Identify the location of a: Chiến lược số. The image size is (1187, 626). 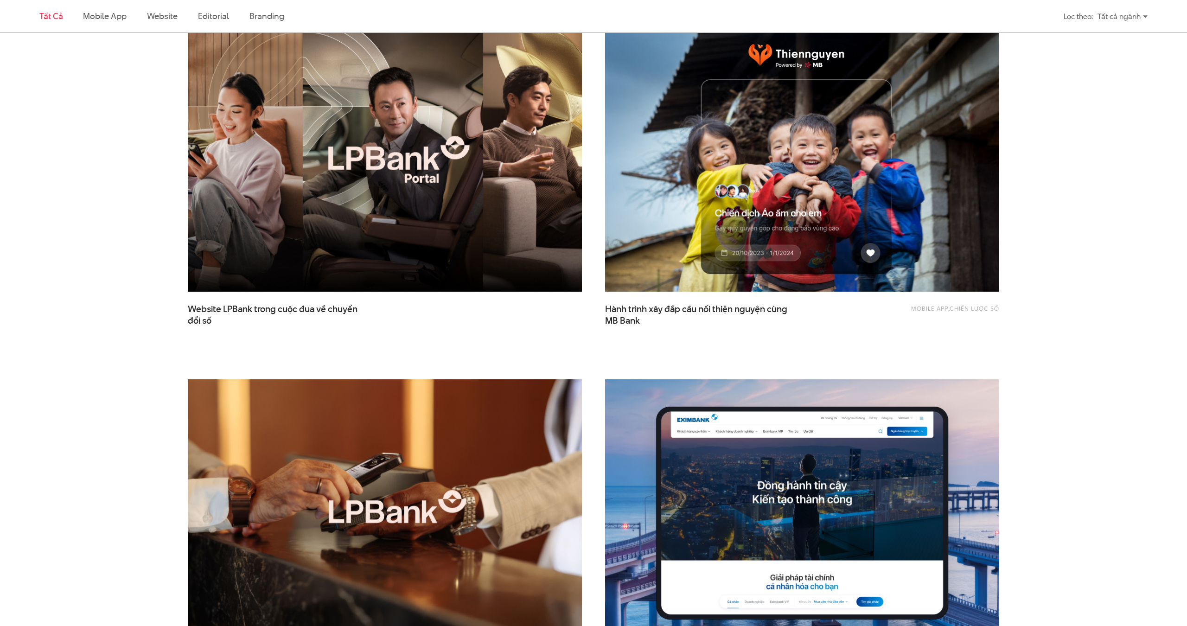
(974, 308).